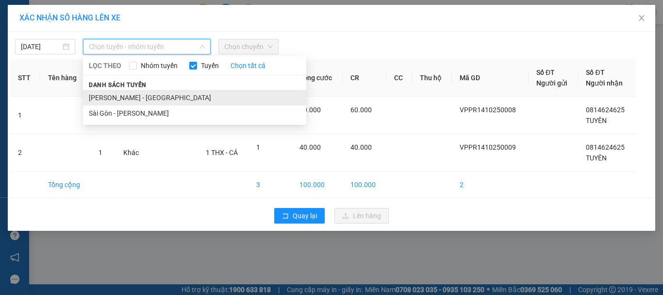 The image size is (663, 295). What do you see at coordinates (642, 18) in the screenshot?
I see `button: Close` at bounding box center [642, 18].